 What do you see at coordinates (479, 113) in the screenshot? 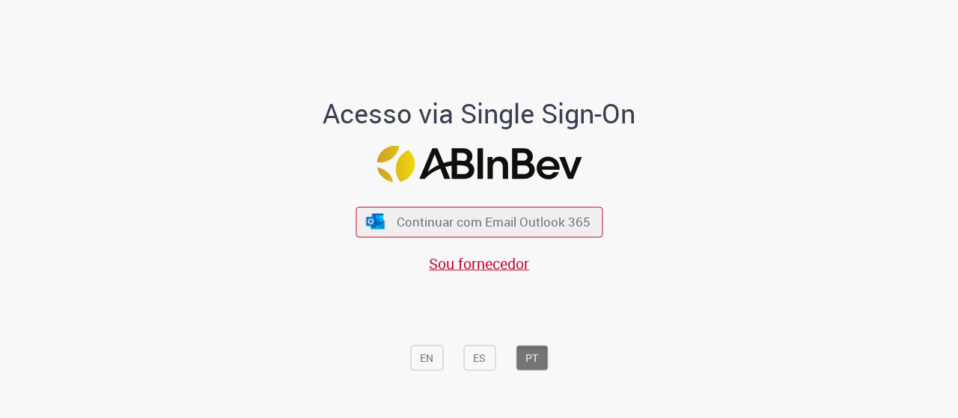
I see `h1: Acesso via Single Sign-On` at bounding box center [479, 113].